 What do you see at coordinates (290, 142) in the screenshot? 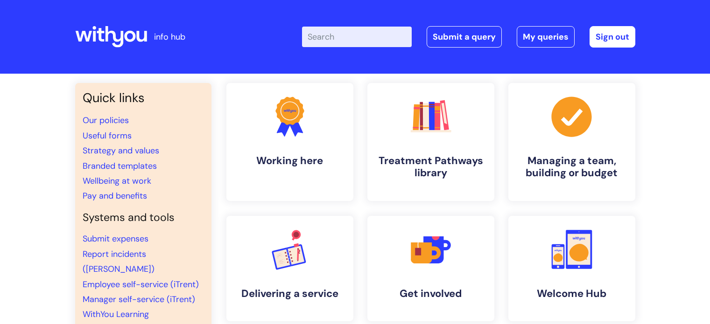
I see `a: Working here` at bounding box center [290, 142].